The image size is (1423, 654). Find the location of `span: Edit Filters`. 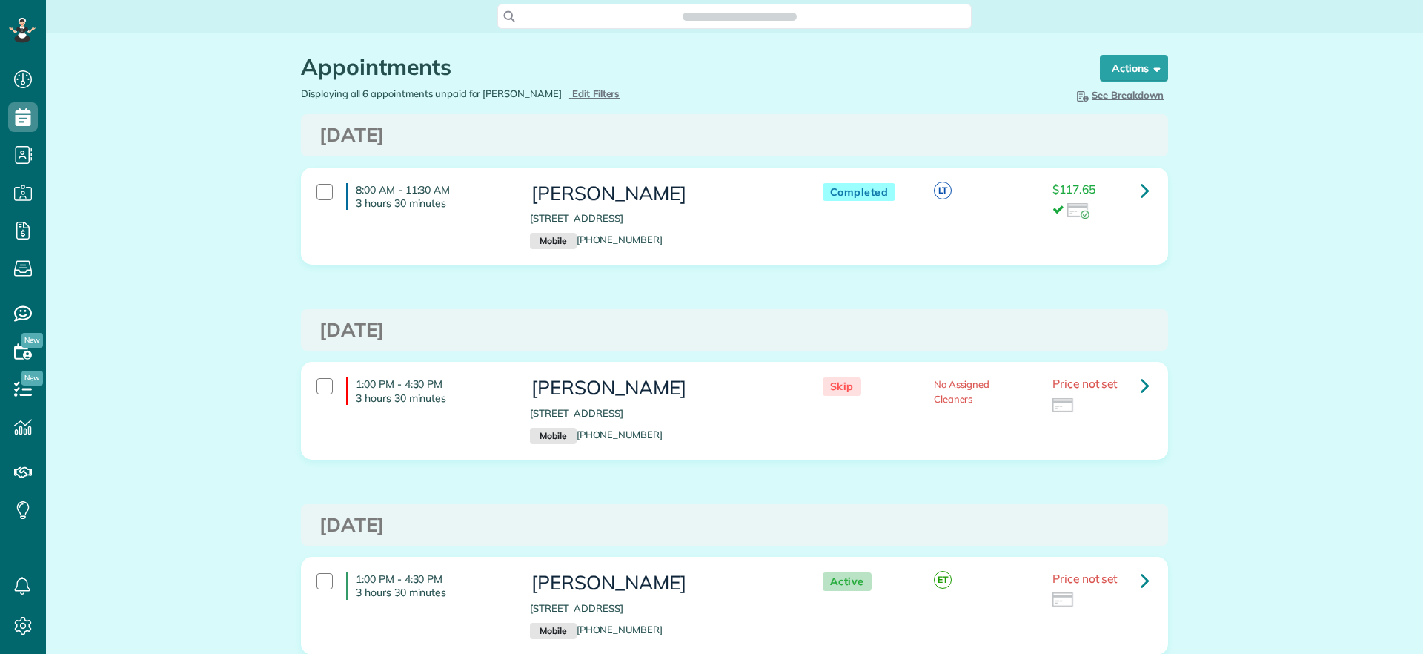

span: Edit Filters is located at coordinates (596, 93).